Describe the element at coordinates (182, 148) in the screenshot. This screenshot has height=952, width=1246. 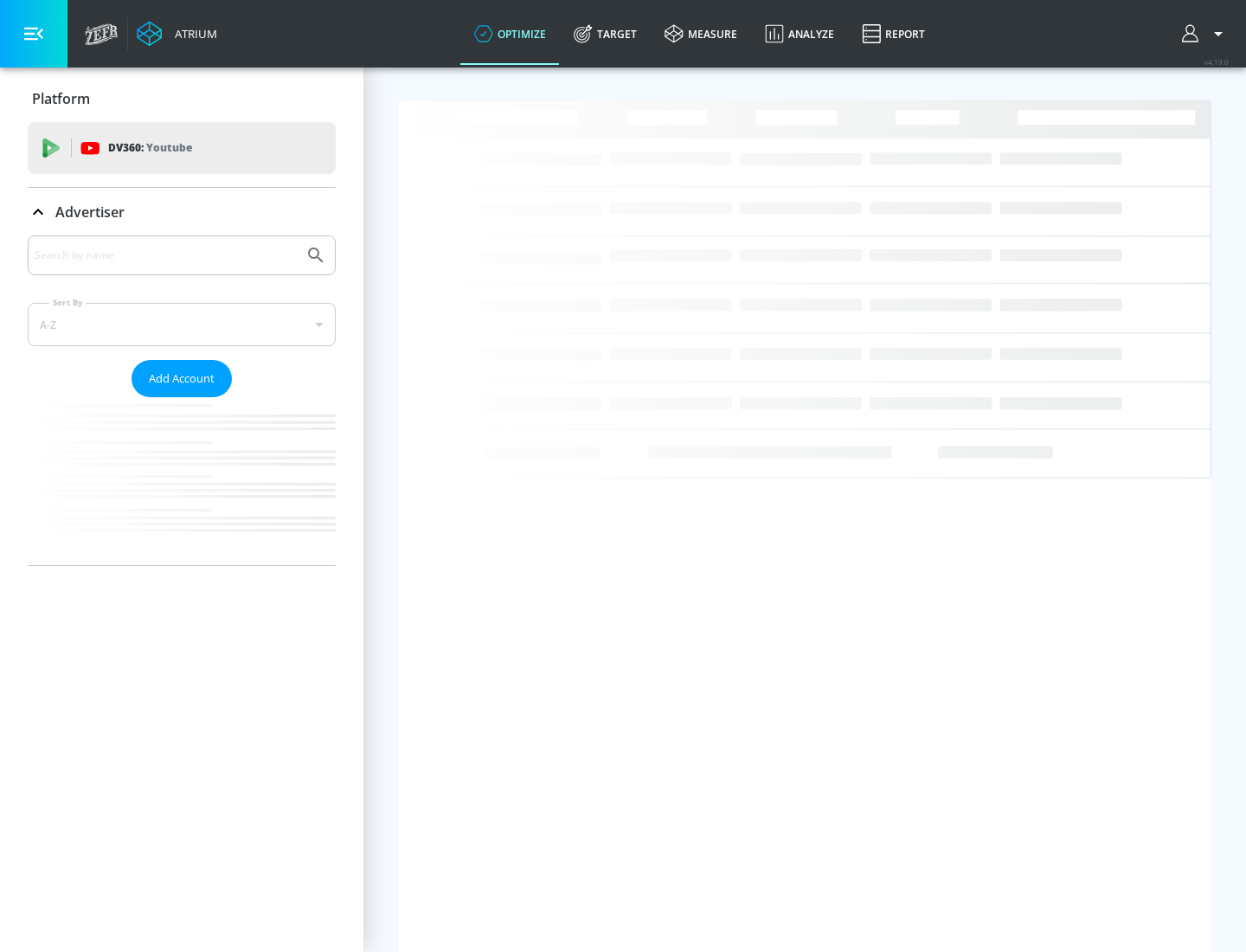
I see `div: DV360: Youtube` at that location.